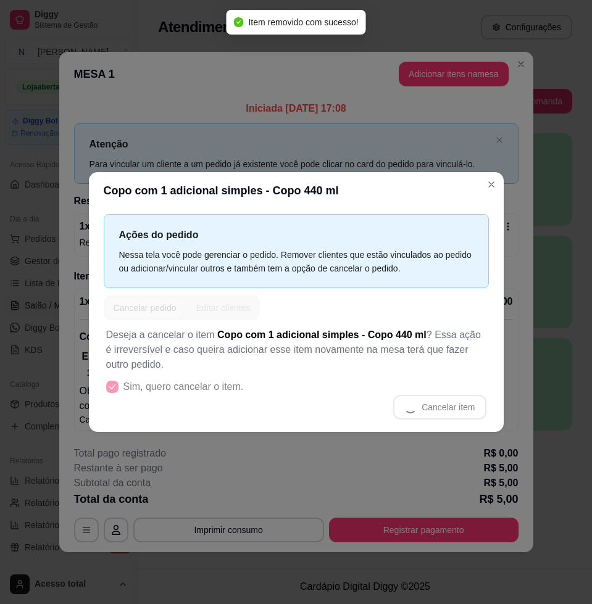 The image size is (592, 604). What do you see at coordinates (296, 350) in the screenshot?
I see `p: Deseja a cancelar o item ? Essa ação é irreversível e caso queira adicionar esse item novamente n...` at bounding box center [296, 350].